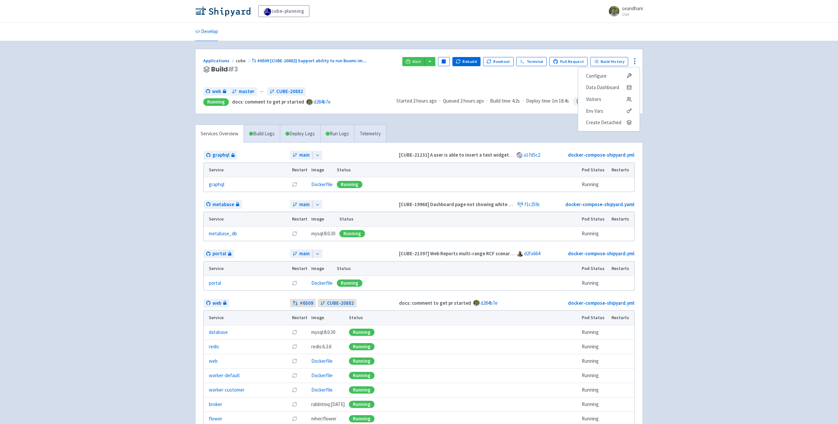 This screenshot has width=838, height=424. What do you see at coordinates (226, 389) in the screenshot?
I see `a: worker-customer` at bounding box center [226, 389].